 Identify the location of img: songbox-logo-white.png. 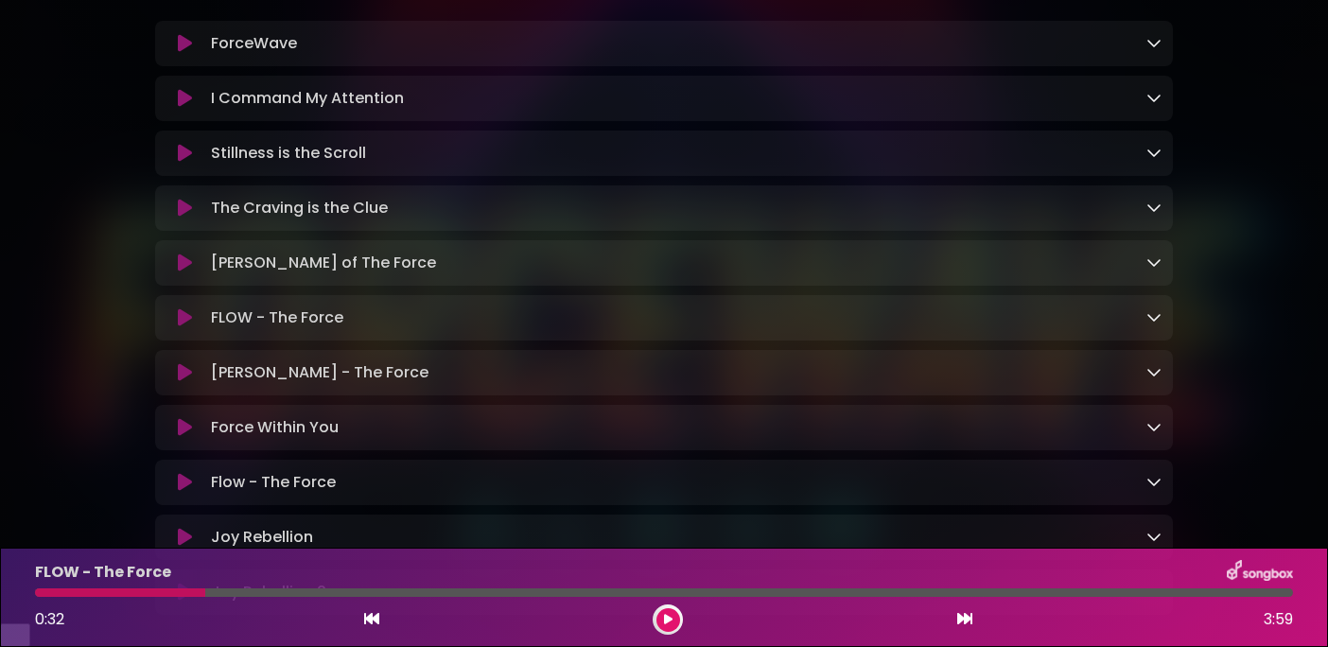
(1260, 572).